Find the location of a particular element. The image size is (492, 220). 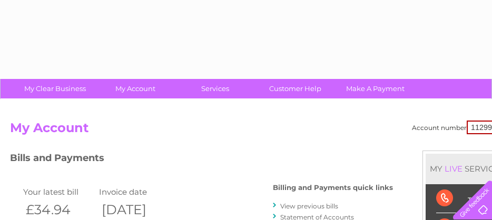

a: Services is located at coordinates (215, 89).